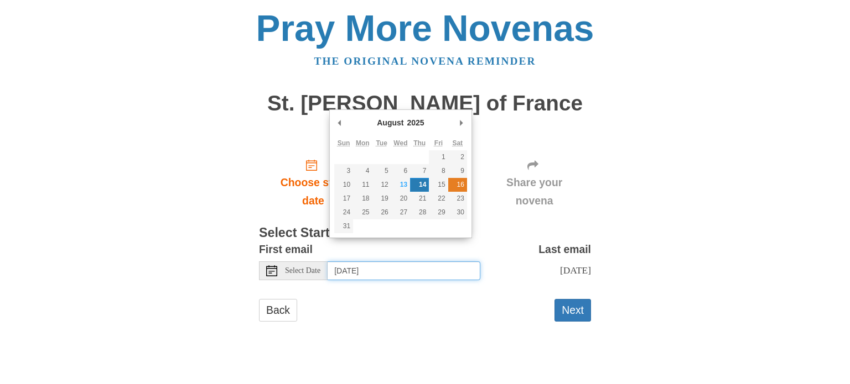 The height and width of the screenshot is (384, 850). What do you see at coordinates (278, 310) in the screenshot?
I see `a: Back` at bounding box center [278, 310].